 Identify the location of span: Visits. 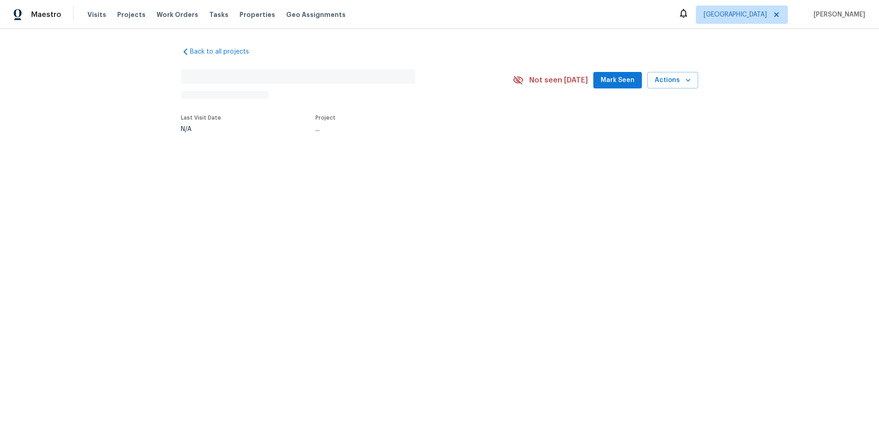
(97, 15).